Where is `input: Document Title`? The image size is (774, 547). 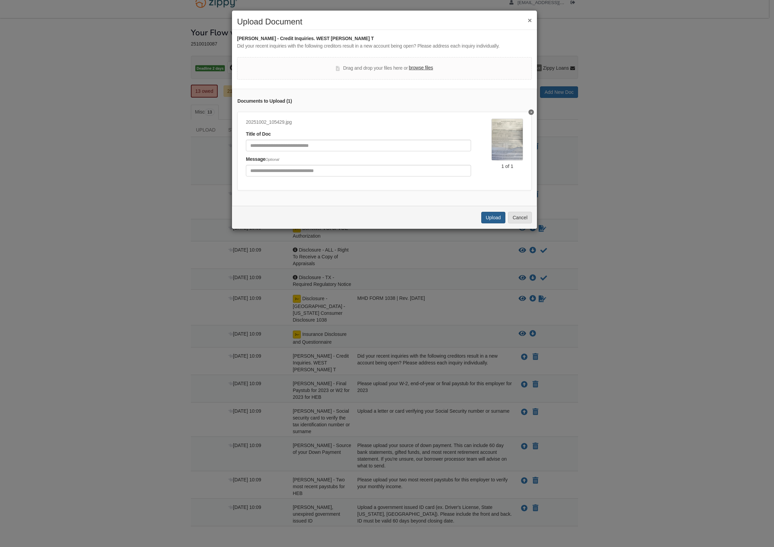
input: Document Title is located at coordinates (359, 145).